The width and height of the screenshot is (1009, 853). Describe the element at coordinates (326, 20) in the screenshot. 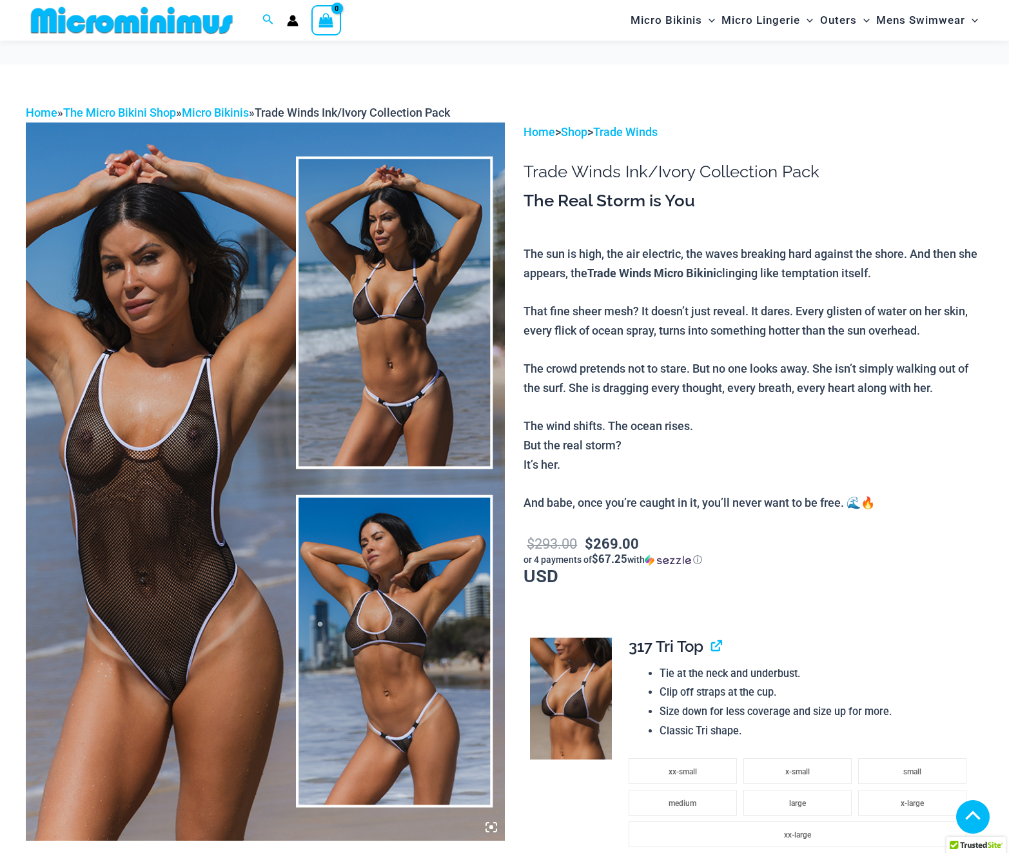

I see `a: View Shopping Cart, empty` at that location.